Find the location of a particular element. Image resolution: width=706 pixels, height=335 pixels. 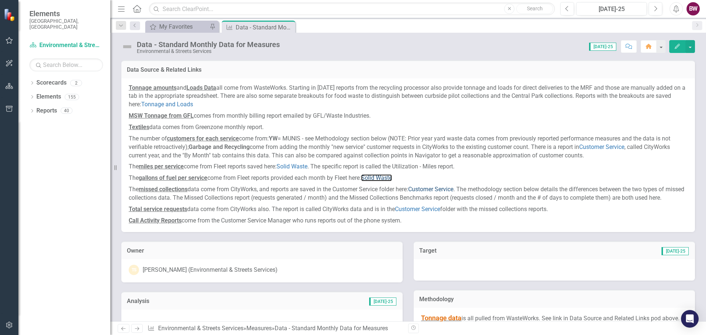

div: 2 is located at coordinates (76, 83).